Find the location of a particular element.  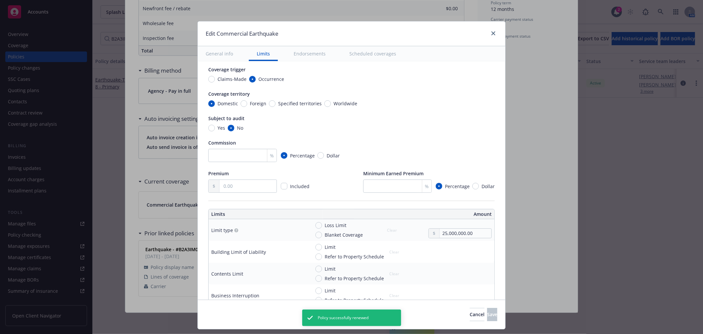

span: Included is located at coordinates (300, 186).